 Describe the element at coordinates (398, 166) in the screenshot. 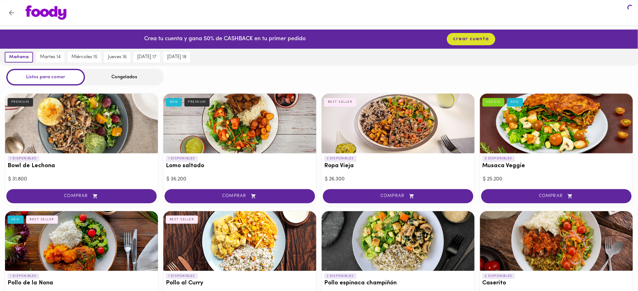

I see `h3: Ropa Vieja` at that location.